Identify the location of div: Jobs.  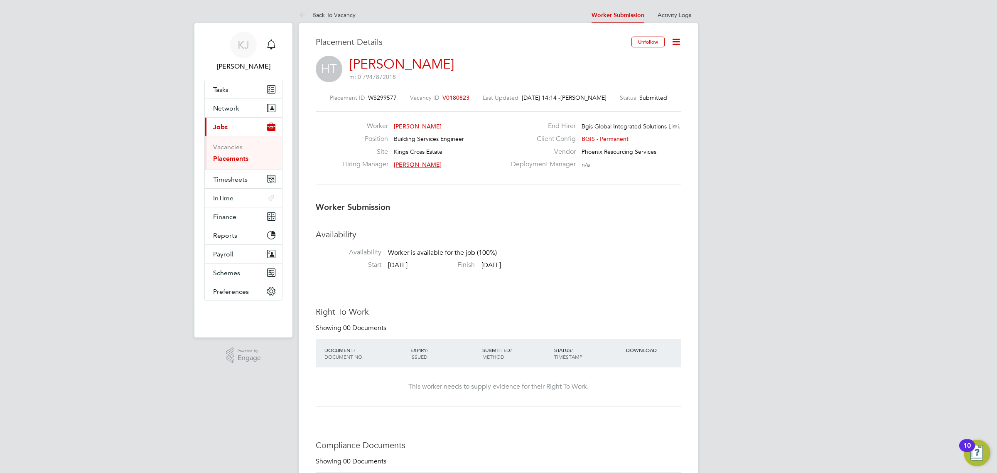
(243, 152).